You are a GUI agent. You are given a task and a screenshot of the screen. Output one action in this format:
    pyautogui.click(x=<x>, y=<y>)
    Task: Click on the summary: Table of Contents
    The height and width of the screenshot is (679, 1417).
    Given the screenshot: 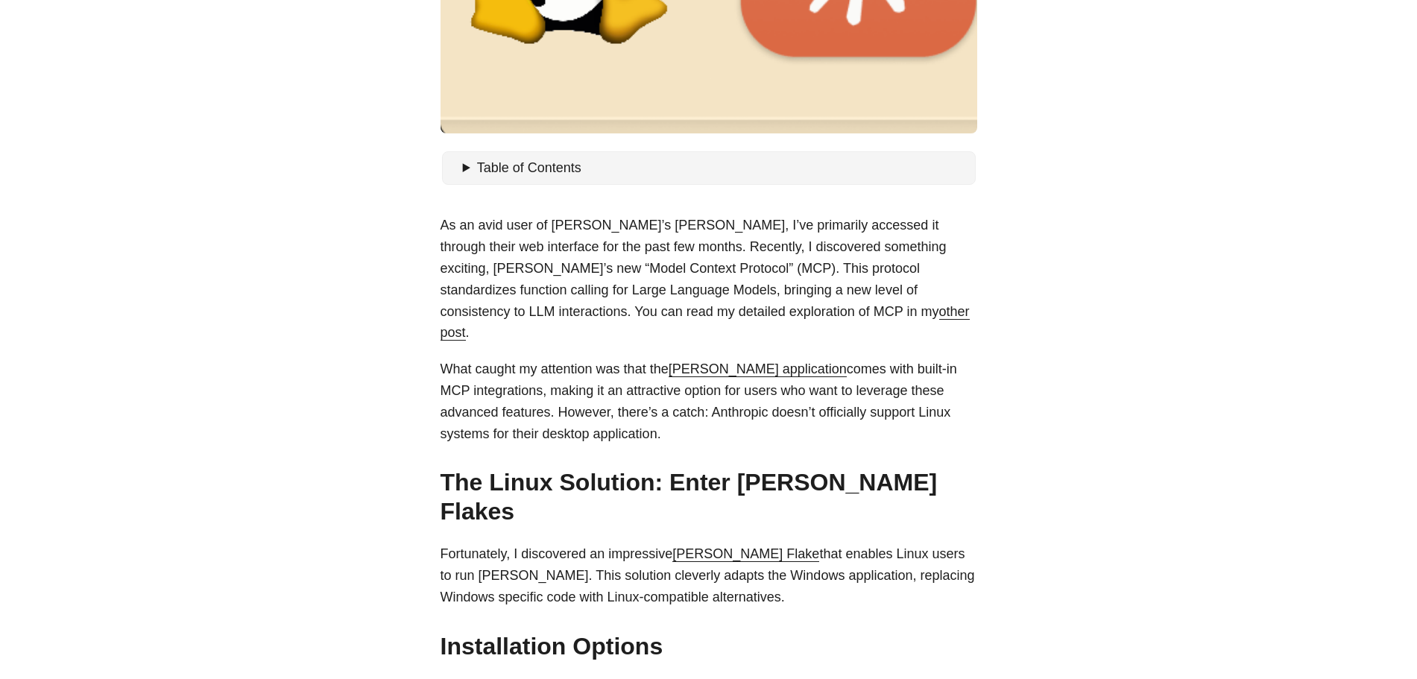 What is the action you would take?
    pyautogui.click(x=716, y=168)
    